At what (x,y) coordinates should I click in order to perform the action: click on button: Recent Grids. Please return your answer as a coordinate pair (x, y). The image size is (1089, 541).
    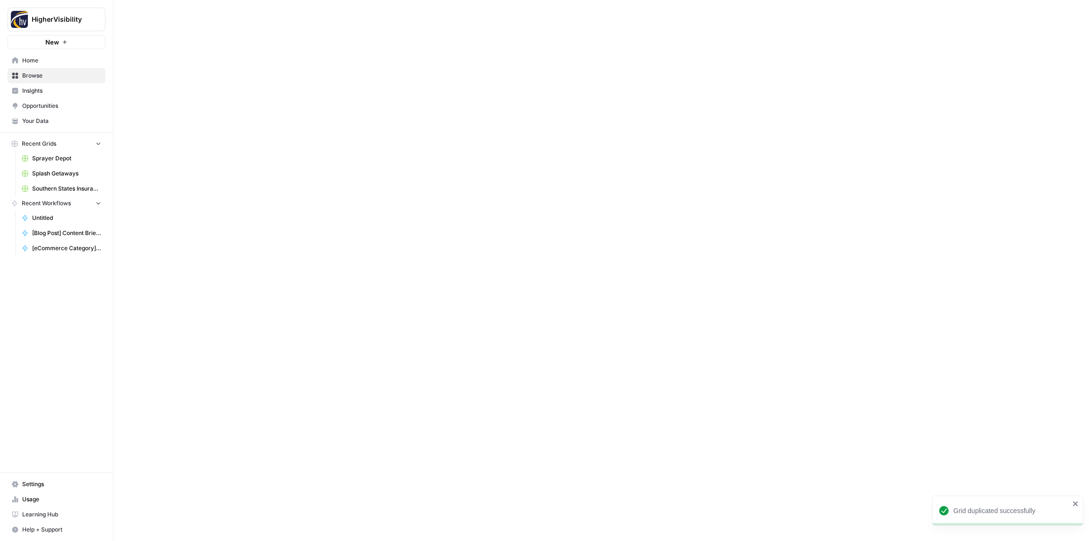
    Looking at the image, I should click on (56, 144).